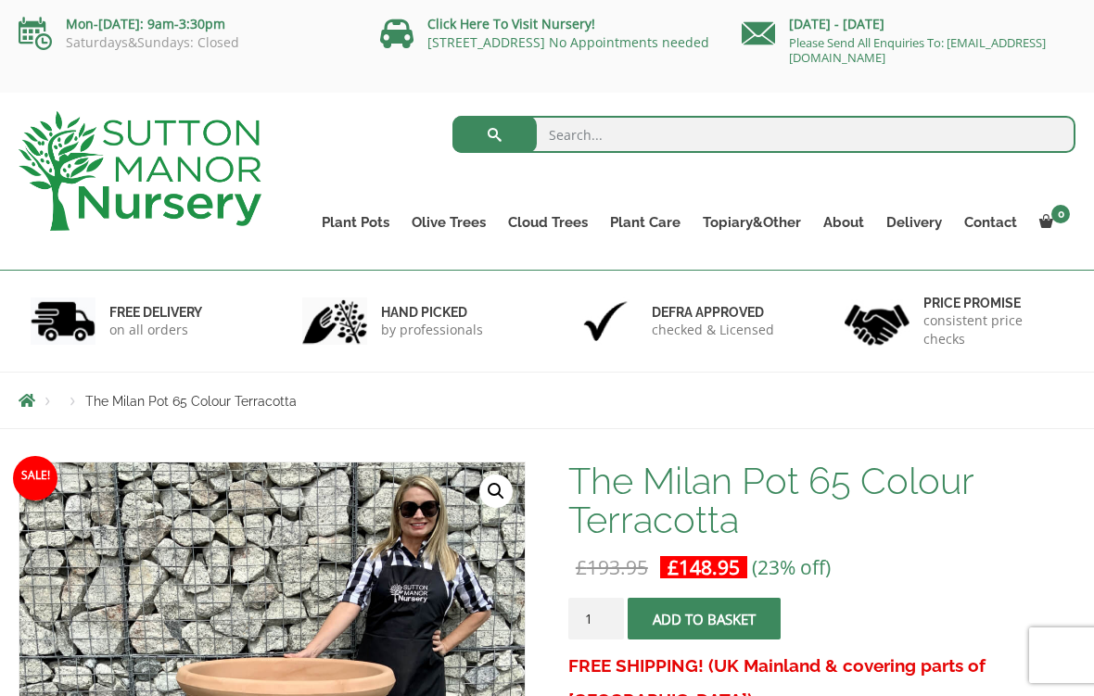 This screenshot has width=1094, height=696. Describe the element at coordinates (191, 401) in the screenshot. I see `span: The Milan Pot 65 Colour Terracotta` at that location.